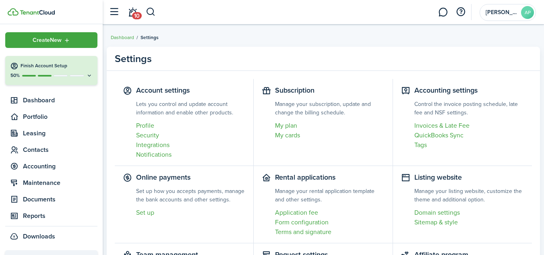 The height and width of the screenshot is (255, 544). What do you see at coordinates (56, 66) in the screenshot?
I see `h4: Finish Account Setup` at bounding box center [56, 66].